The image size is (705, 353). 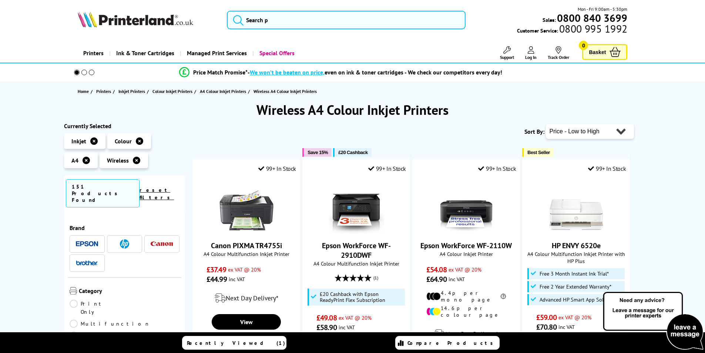 What do you see at coordinates (507, 53) in the screenshot?
I see `a: Support` at bounding box center [507, 53].